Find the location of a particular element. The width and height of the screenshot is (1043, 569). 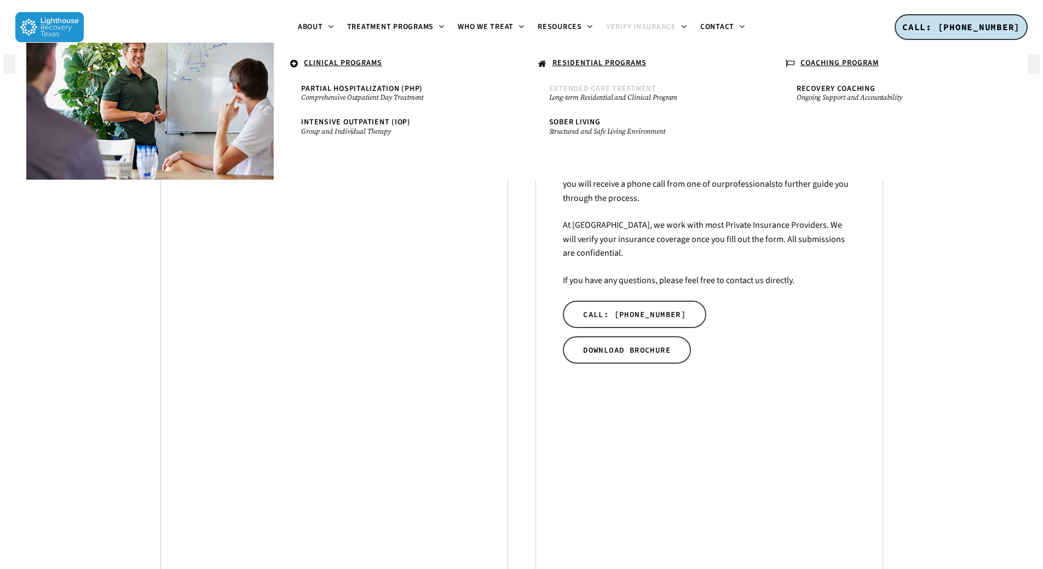

u: RESIDENTIAL PROGRAMS is located at coordinates (599, 63).